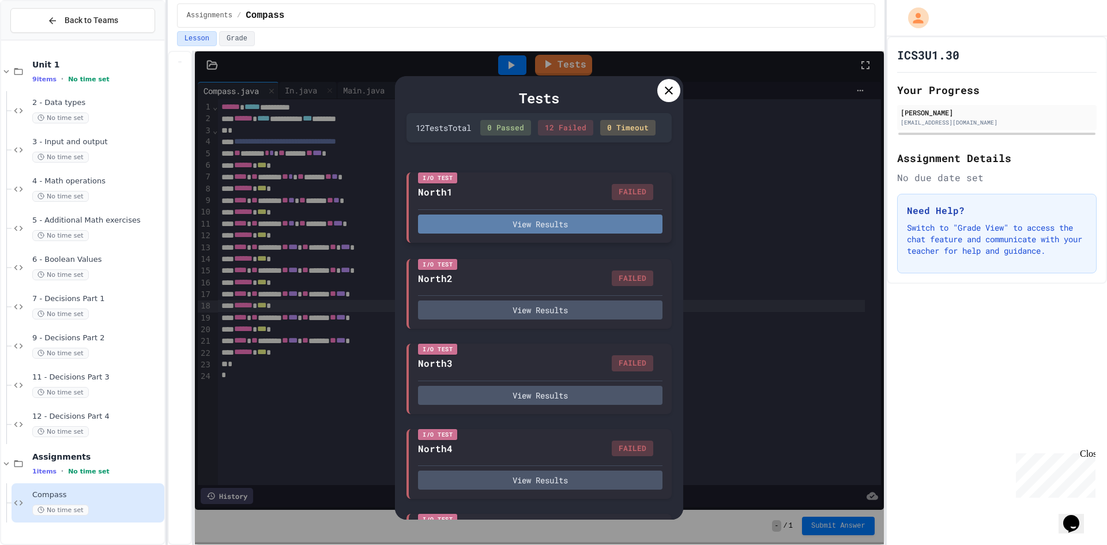 The height and width of the screenshot is (545, 1107). Describe the element at coordinates (997, 158) in the screenshot. I see `h2: Assignment Details` at that location.